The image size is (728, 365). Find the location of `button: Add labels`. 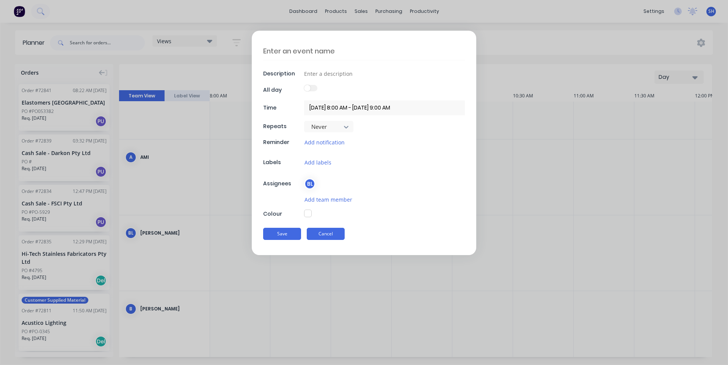

button: Add labels is located at coordinates (318, 162).